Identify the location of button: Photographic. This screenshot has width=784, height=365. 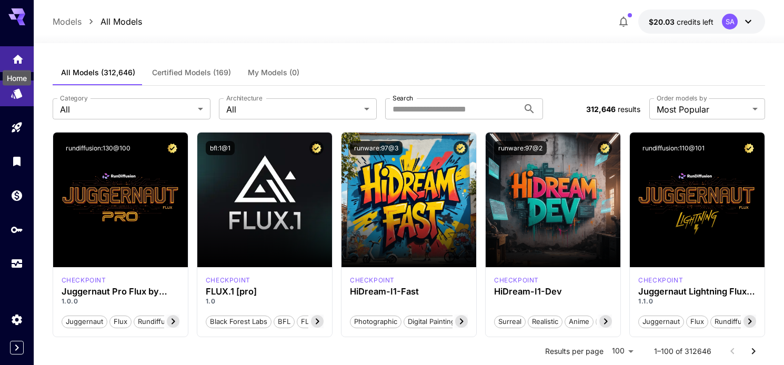
(376, 321).